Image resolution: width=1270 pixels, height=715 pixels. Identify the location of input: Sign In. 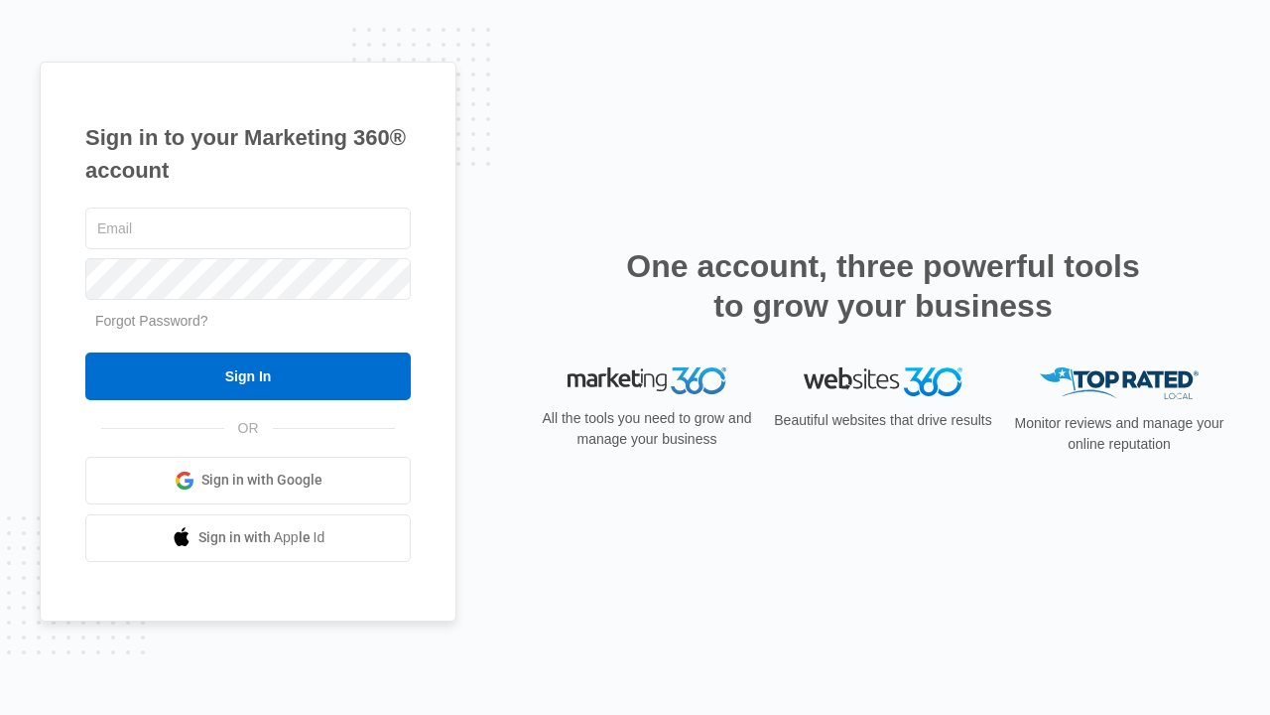
(248, 376).